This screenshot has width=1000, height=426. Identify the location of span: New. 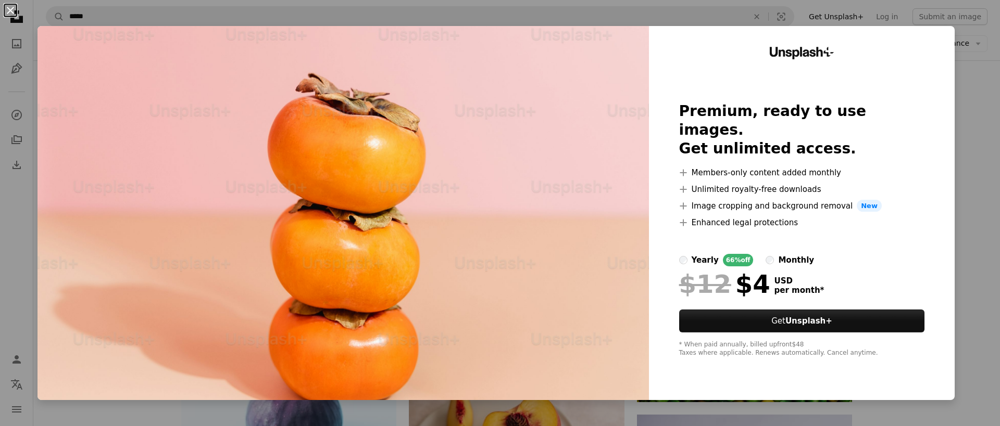
(869, 206).